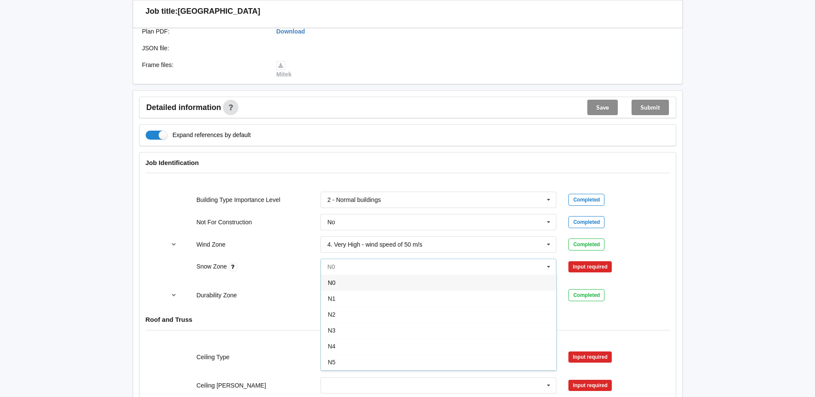 This screenshot has width=815, height=397. I want to click on h4: Roof and Truss, so click(408, 319).